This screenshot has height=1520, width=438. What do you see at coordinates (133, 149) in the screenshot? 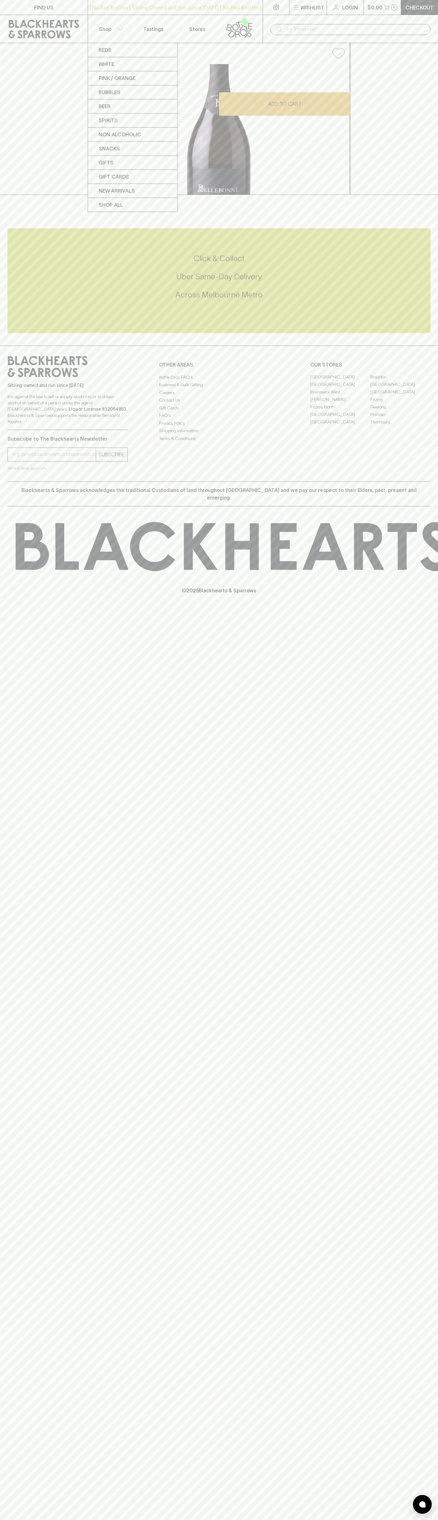
I see `a: Snacks` at bounding box center [133, 149].